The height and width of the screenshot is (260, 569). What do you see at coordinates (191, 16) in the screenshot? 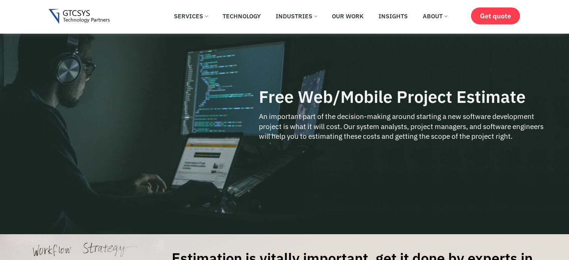
I see `a: Services` at bounding box center [191, 16].